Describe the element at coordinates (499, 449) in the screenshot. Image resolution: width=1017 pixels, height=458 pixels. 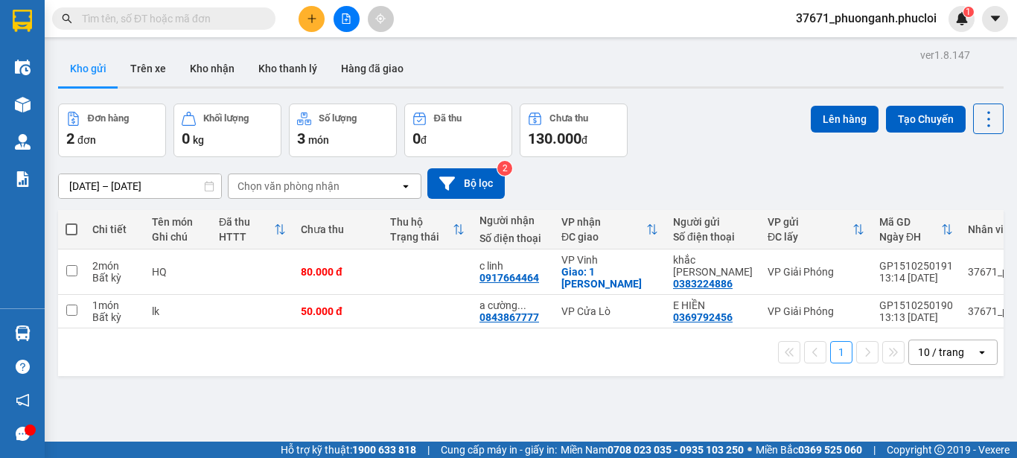
I see `span: Cung cấp máy in - giấy in:` at that location.